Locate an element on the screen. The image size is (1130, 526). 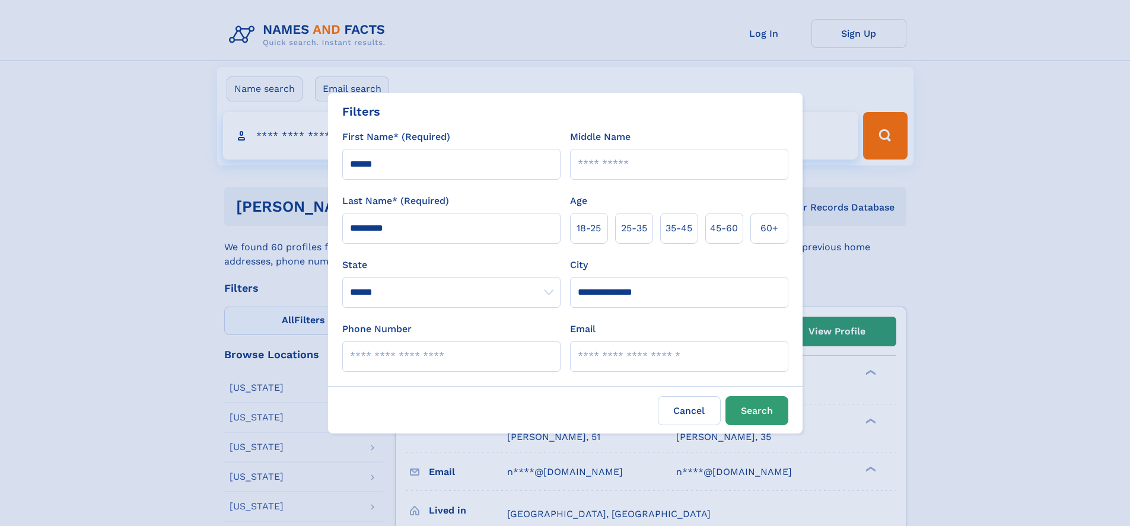
label: Phone Number is located at coordinates (377, 329).